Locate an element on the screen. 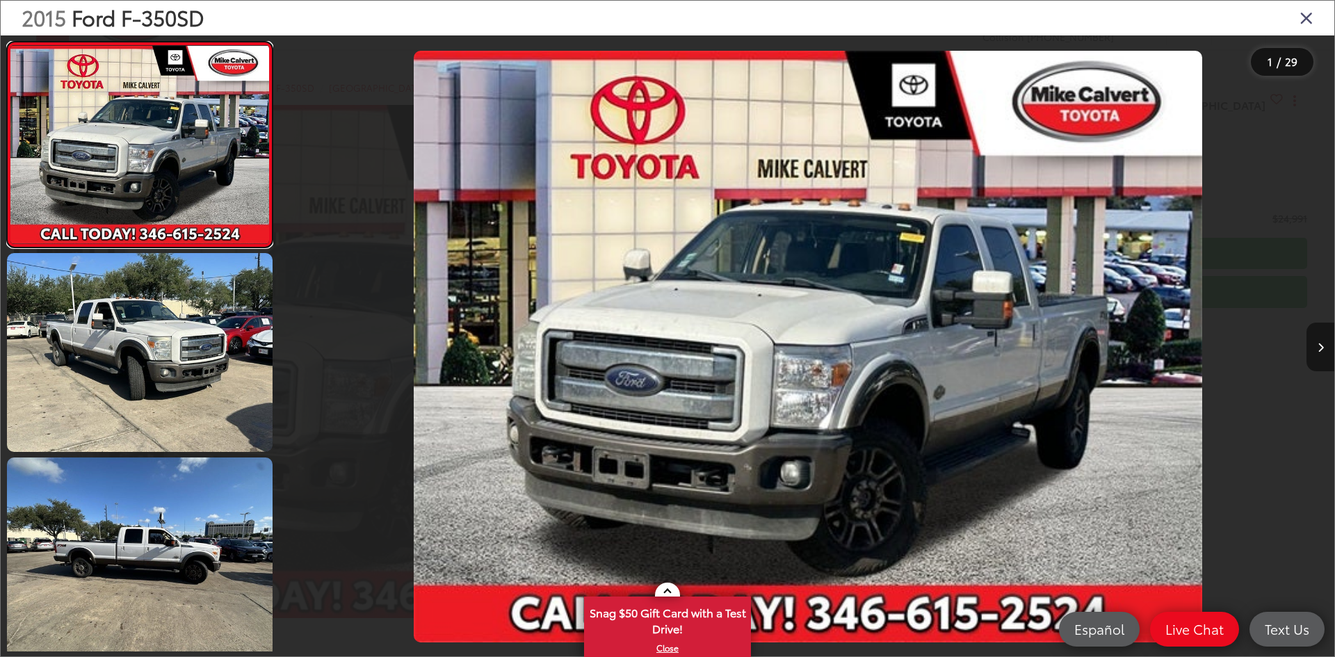 The image size is (1335, 657). a: Español is located at coordinates (1099, 629).